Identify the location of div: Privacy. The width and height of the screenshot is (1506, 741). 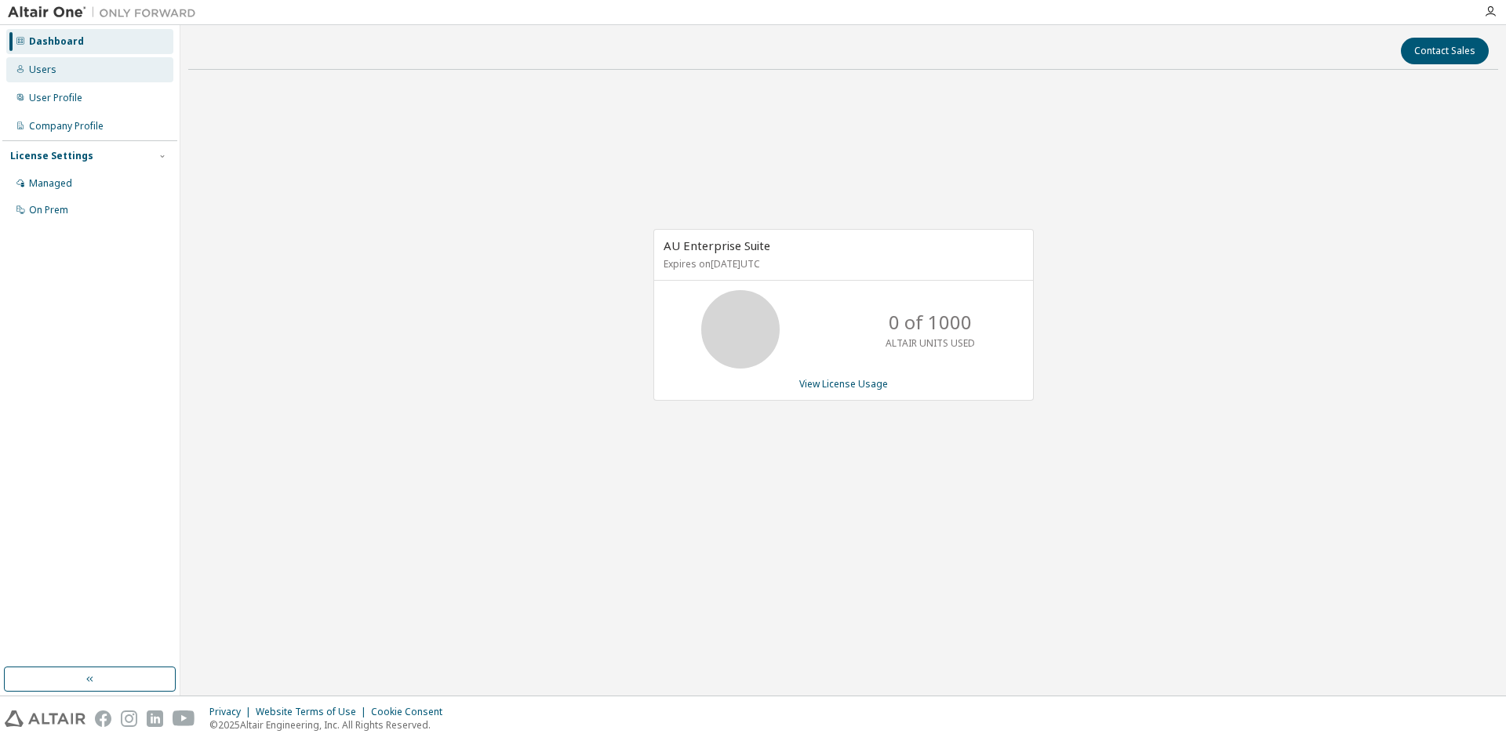
(232, 712).